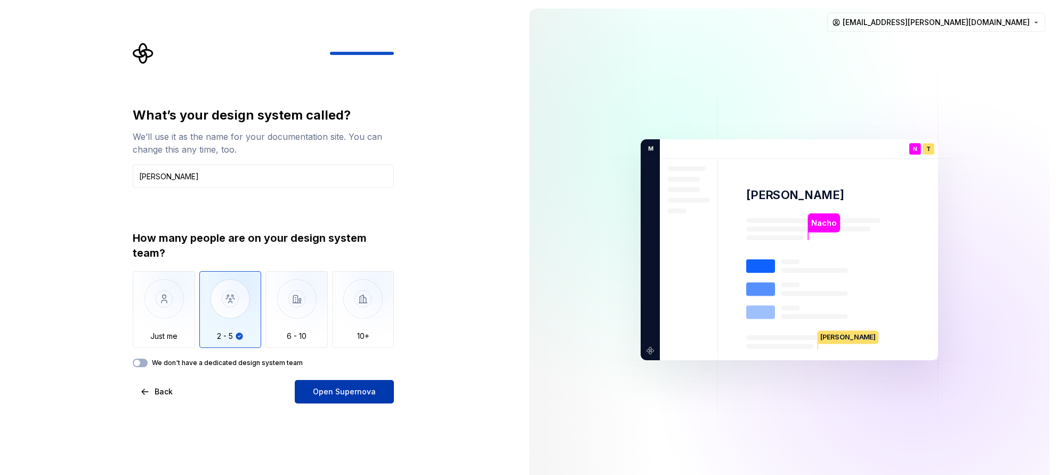  What do you see at coordinates (916, 149) in the screenshot?
I see `p: N` at bounding box center [916, 149].